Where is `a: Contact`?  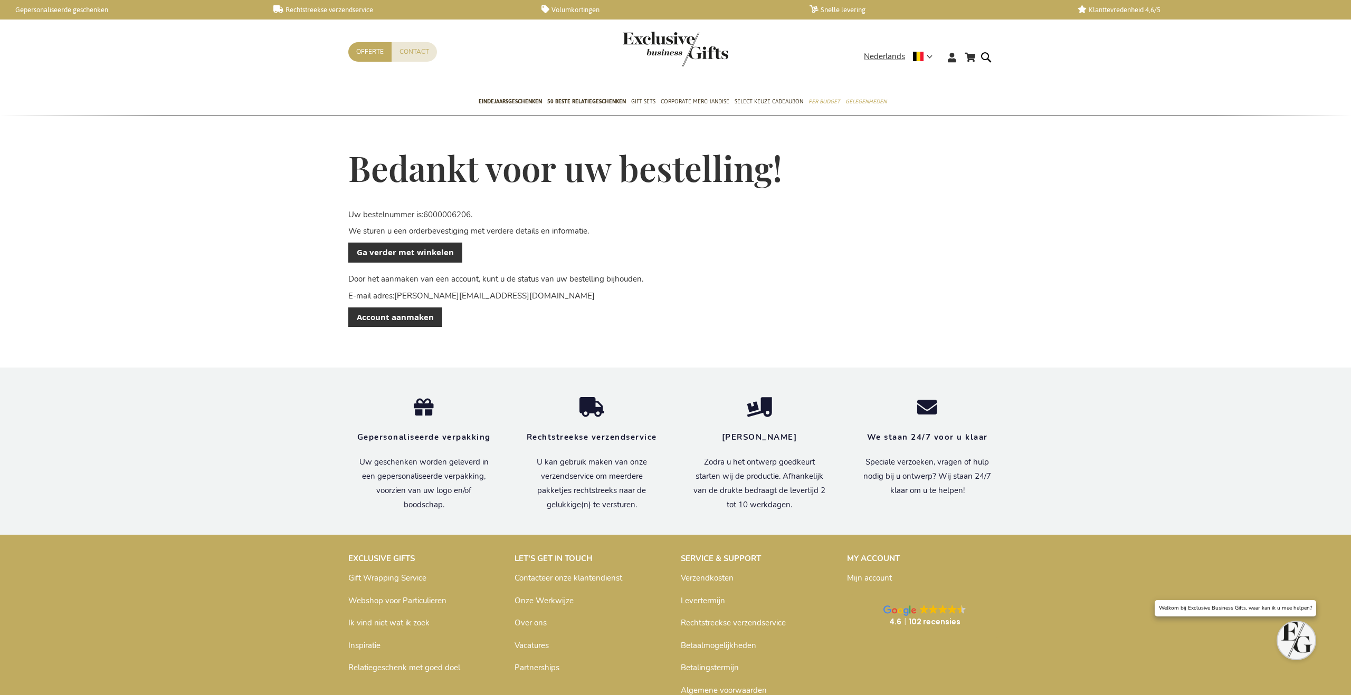
a: Contact is located at coordinates (414, 52).